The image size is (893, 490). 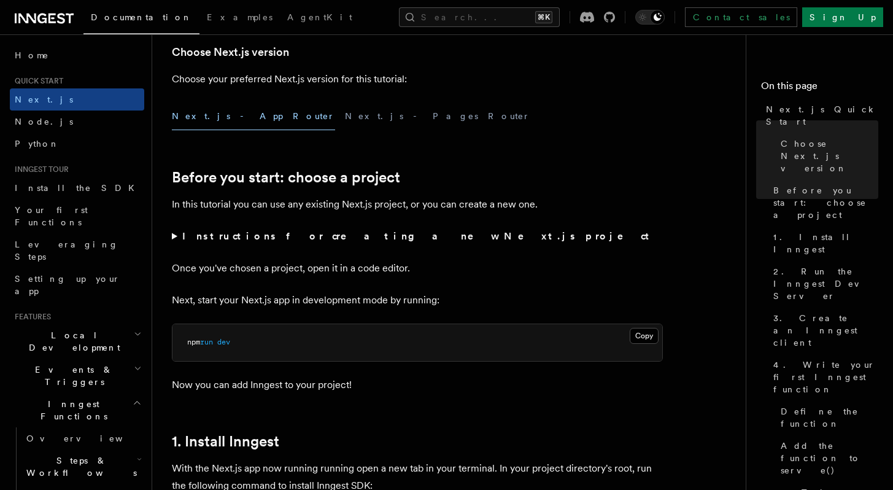 I want to click on a: Python, so click(x=77, y=144).